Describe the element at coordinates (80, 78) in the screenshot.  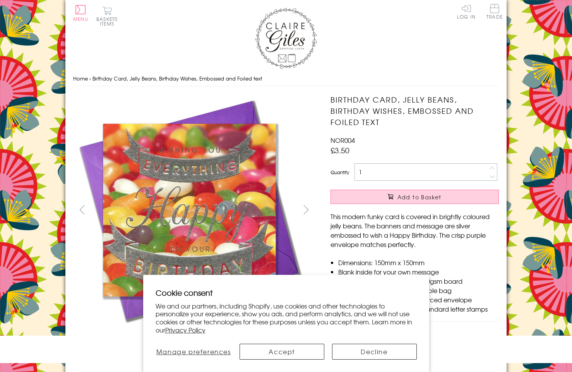
I see `a: Home` at that location.